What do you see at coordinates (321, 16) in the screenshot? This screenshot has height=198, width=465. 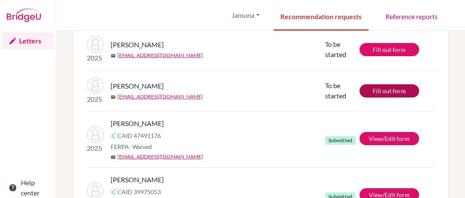 I see `a: Recommendation requests` at bounding box center [321, 16].